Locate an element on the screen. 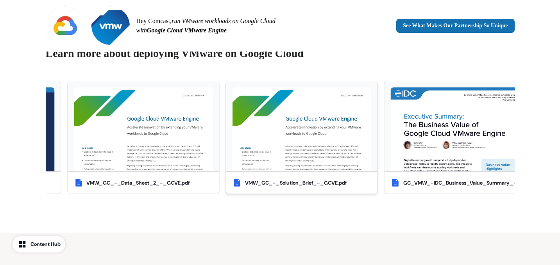 The image size is (560, 265). em: Google Cloud VMware Engine is located at coordinates (187, 30).